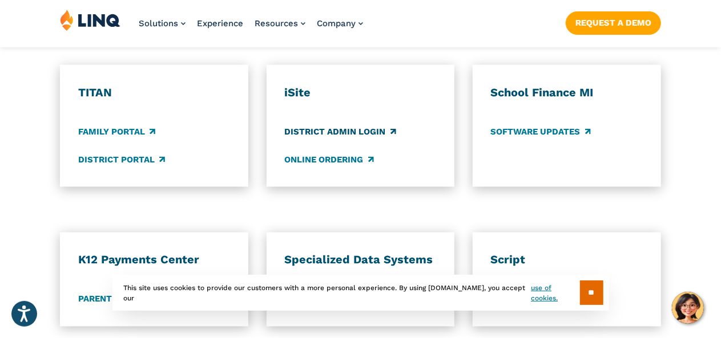 This screenshot has height=338, width=721. Describe the element at coordinates (329, 160) in the screenshot. I see `a: Online Ordering` at that location.